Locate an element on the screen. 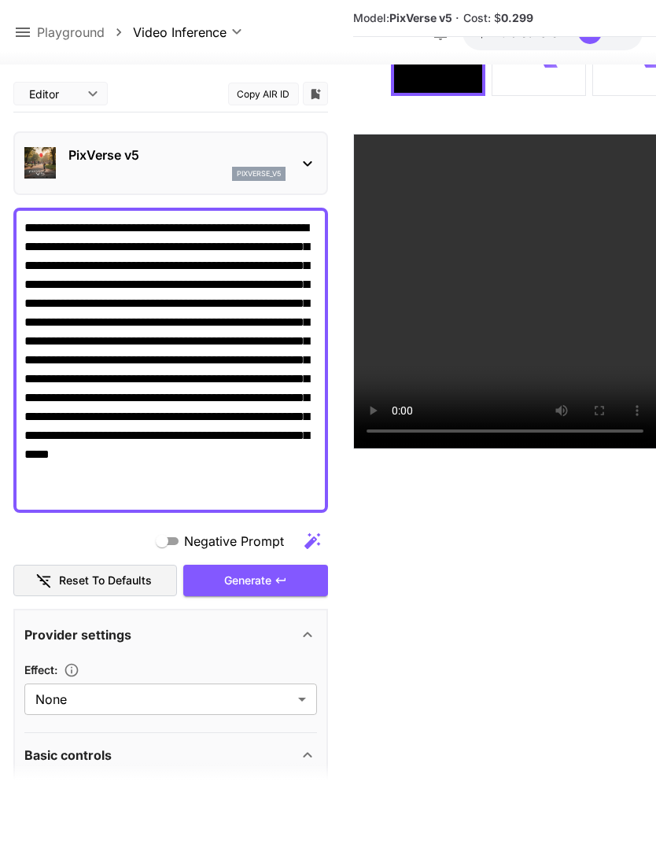 The height and width of the screenshot is (855, 656). p: PixVerse v5 is located at coordinates (177, 155).